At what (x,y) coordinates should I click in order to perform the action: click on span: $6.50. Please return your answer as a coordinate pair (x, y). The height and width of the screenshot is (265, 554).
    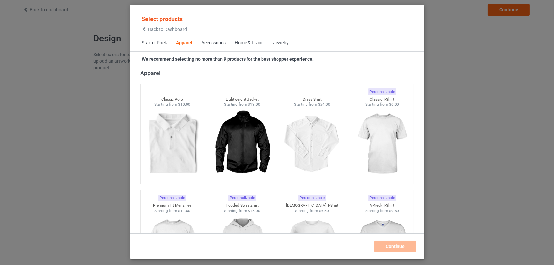
    Looking at the image, I should click on (324, 211).